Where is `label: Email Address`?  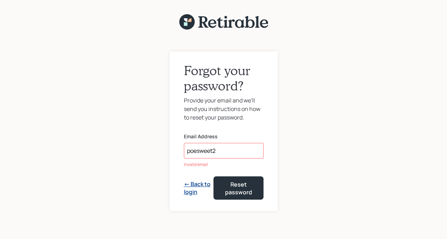 label: Email Address is located at coordinates (223, 137).